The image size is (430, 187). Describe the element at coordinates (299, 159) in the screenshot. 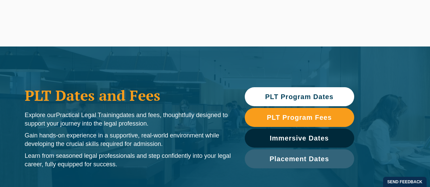

I see `span: Placement Dates` at that location.